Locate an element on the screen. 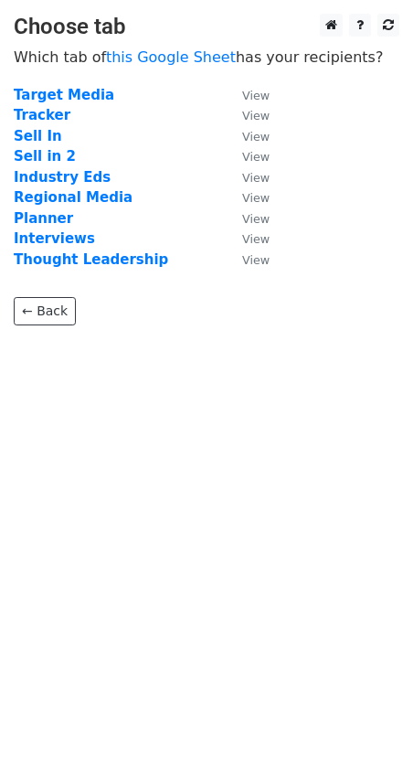 The width and height of the screenshot is (413, 766). a: ← Back is located at coordinates (45, 311).